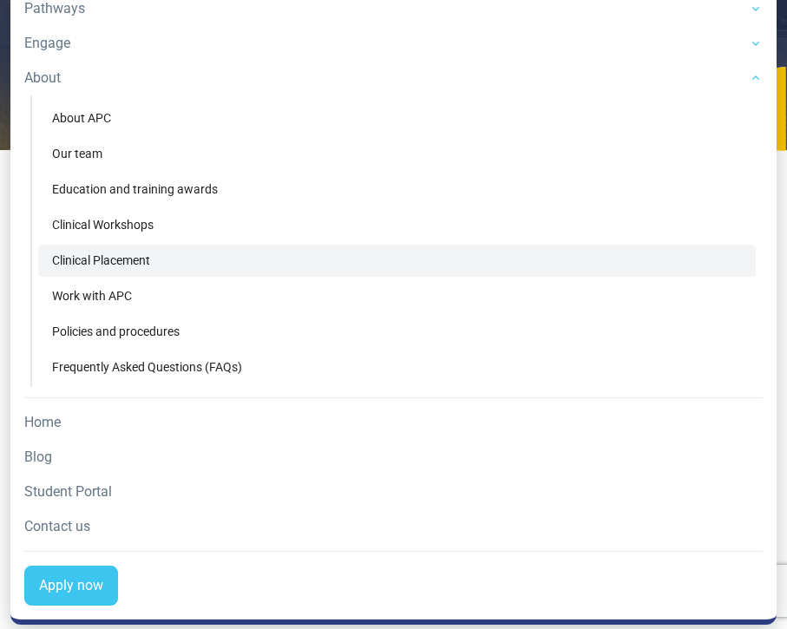 The height and width of the screenshot is (629, 787). What do you see at coordinates (397, 367) in the screenshot?
I see `a: Frequently Asked Questions (FAQs)` at bounding box center [397, 367].